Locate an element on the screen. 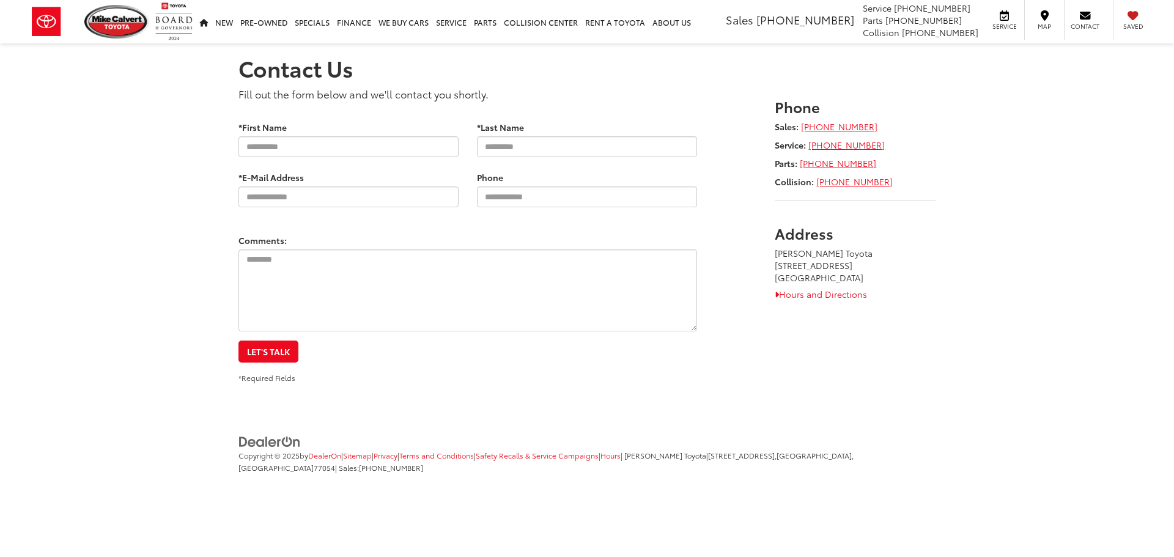 This screenshot has height=557, width=1174. a: Hours is located at coordinates (610, 455).